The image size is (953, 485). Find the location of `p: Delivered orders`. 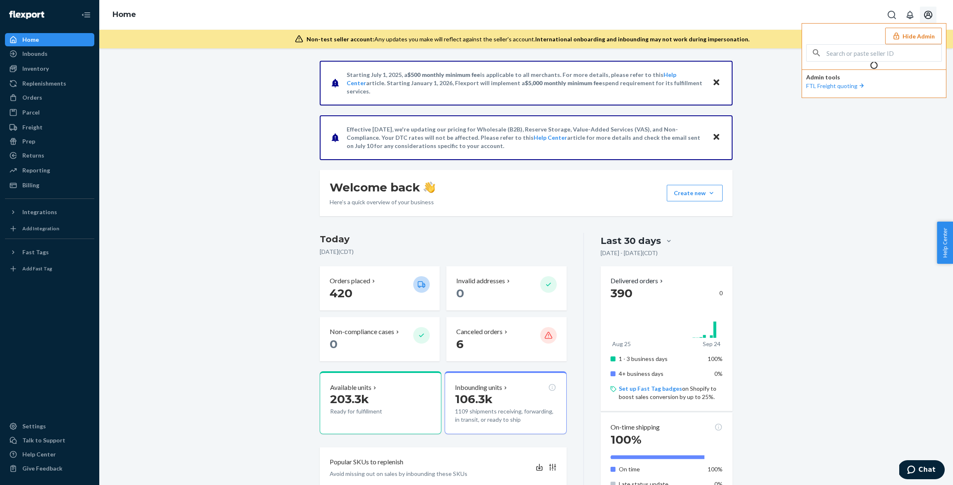

p: Delivered orders is located at coordinates (638, 281).